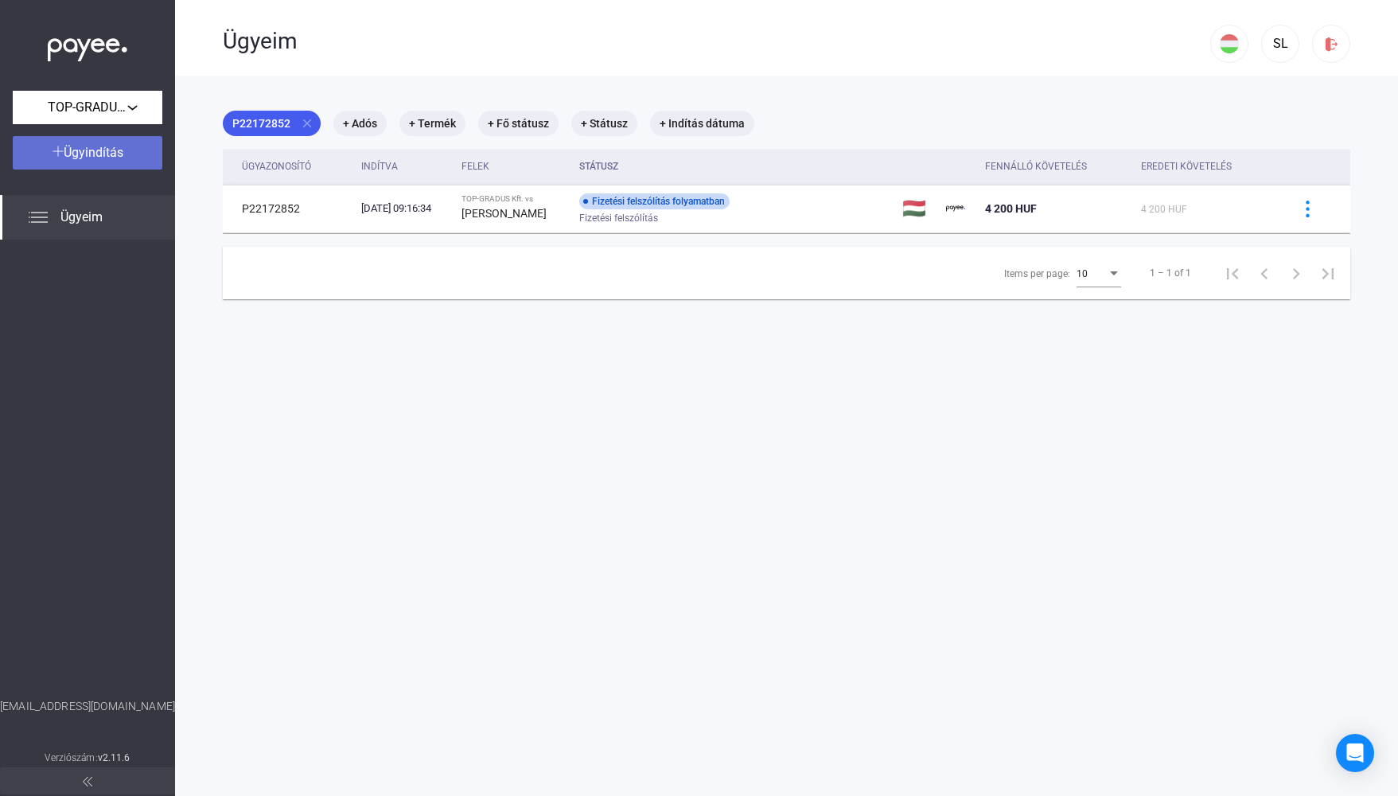  What do you see at coordinates (1296, 273) in the screenshot?
I see `button: Next page` at bounding box center [1296, 273].